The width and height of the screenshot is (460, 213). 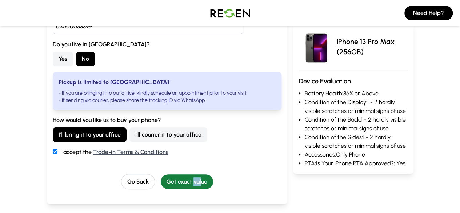 I want to click on input: (03XXXXXXXXX), so click(x=148, y=27).